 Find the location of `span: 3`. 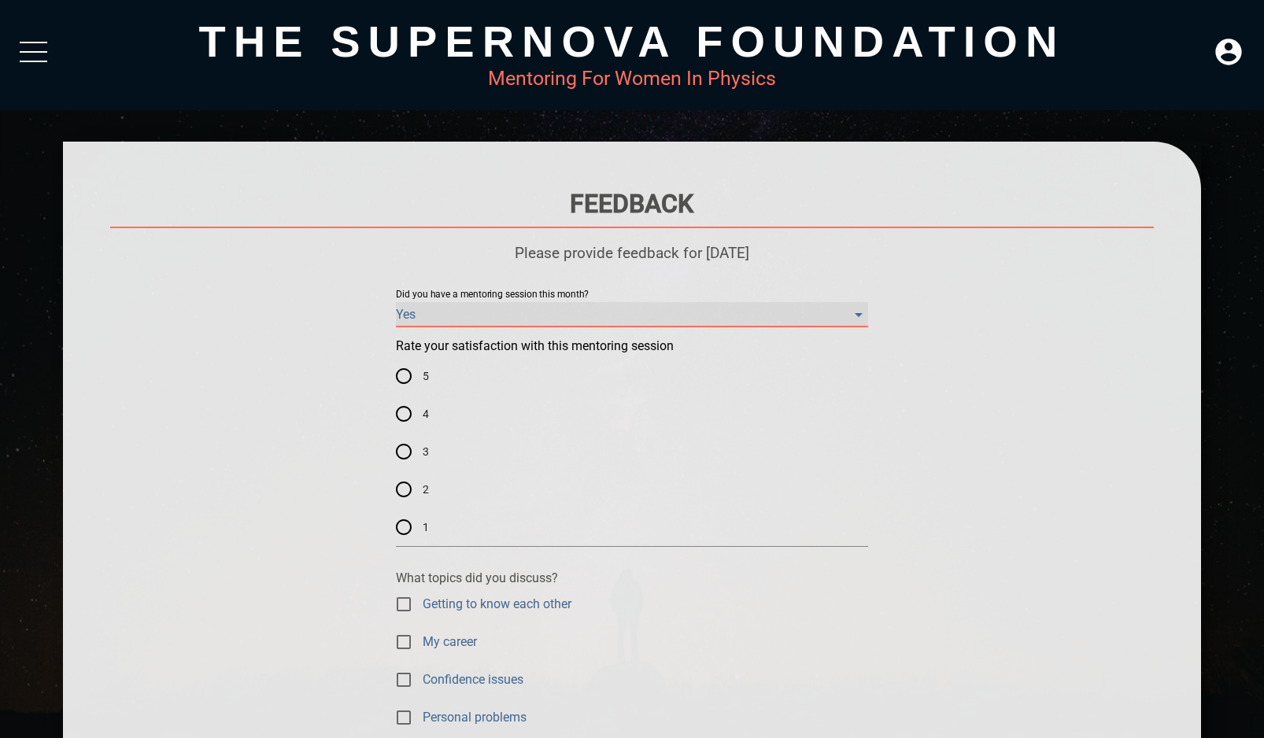

span: 3 is located at coordinates (426, 452).